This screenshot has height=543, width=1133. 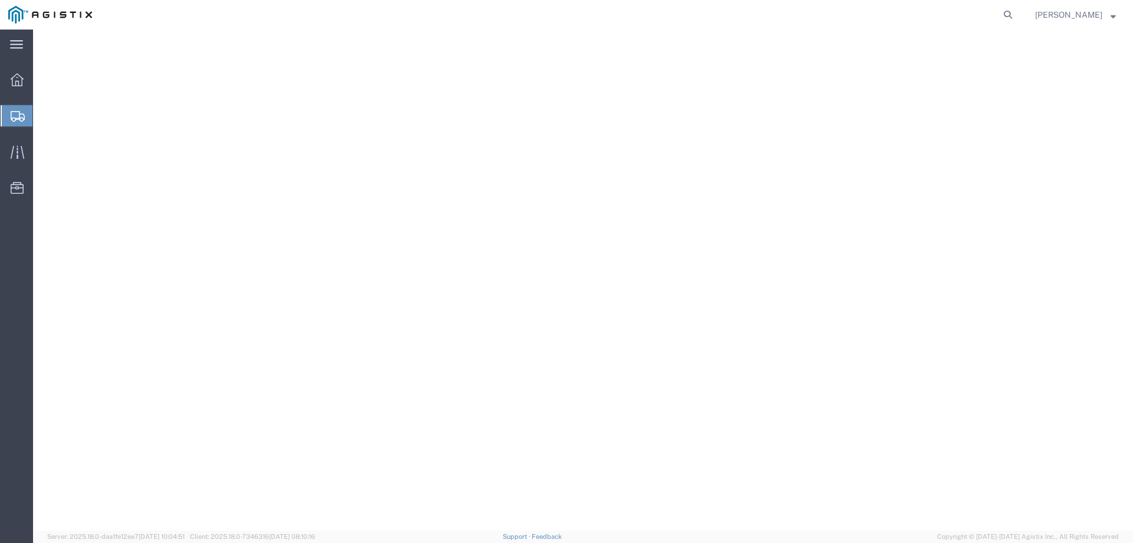 I want to click on span: Server: 2025.18.0-daa1fe12ee7, so click(x=116, y=536).